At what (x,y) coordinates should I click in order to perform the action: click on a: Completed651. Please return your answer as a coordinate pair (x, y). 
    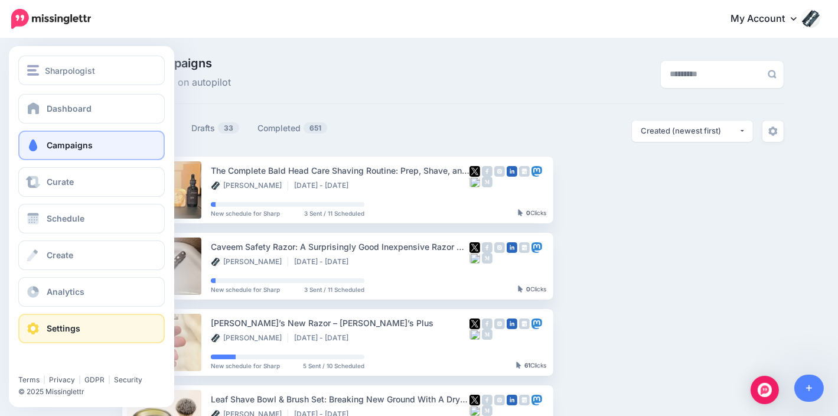
    Looking at the image, I should click on (292, 128).